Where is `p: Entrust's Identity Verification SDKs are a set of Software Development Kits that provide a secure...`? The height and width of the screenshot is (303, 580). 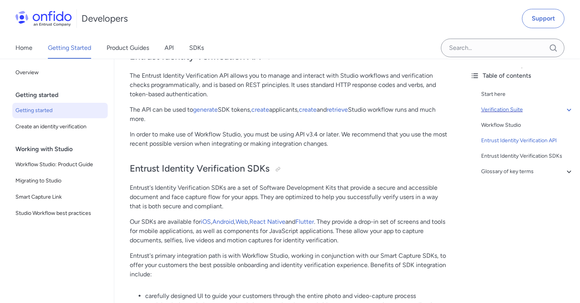
p: Entrust's Identity Verification SDKs are a set of Software Development Kits that provide a secure... is located at coordinates (289, 197).